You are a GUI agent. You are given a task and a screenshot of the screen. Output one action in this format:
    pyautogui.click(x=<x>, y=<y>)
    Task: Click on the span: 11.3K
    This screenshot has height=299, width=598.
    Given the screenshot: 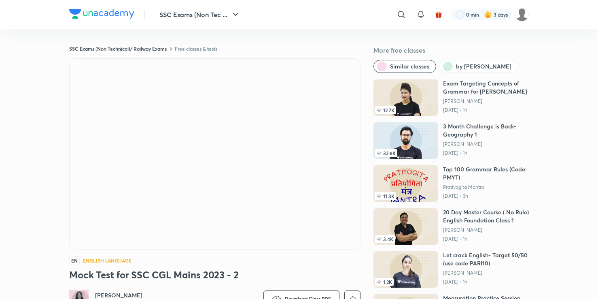 What is the action you would take?
    pyautogui.click(x=386, y=196)
    